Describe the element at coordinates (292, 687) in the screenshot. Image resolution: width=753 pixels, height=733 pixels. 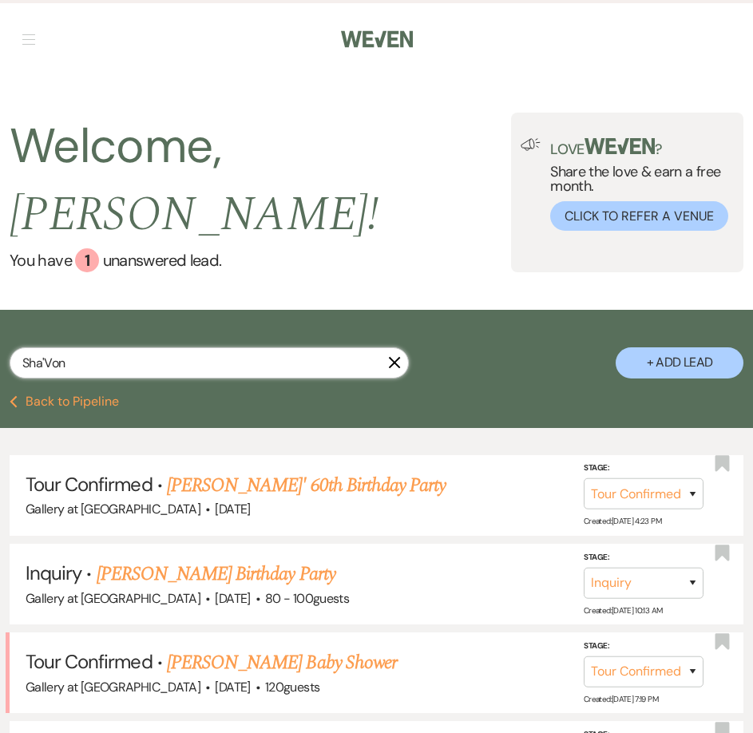
I see `span: 120 guests` at that location.